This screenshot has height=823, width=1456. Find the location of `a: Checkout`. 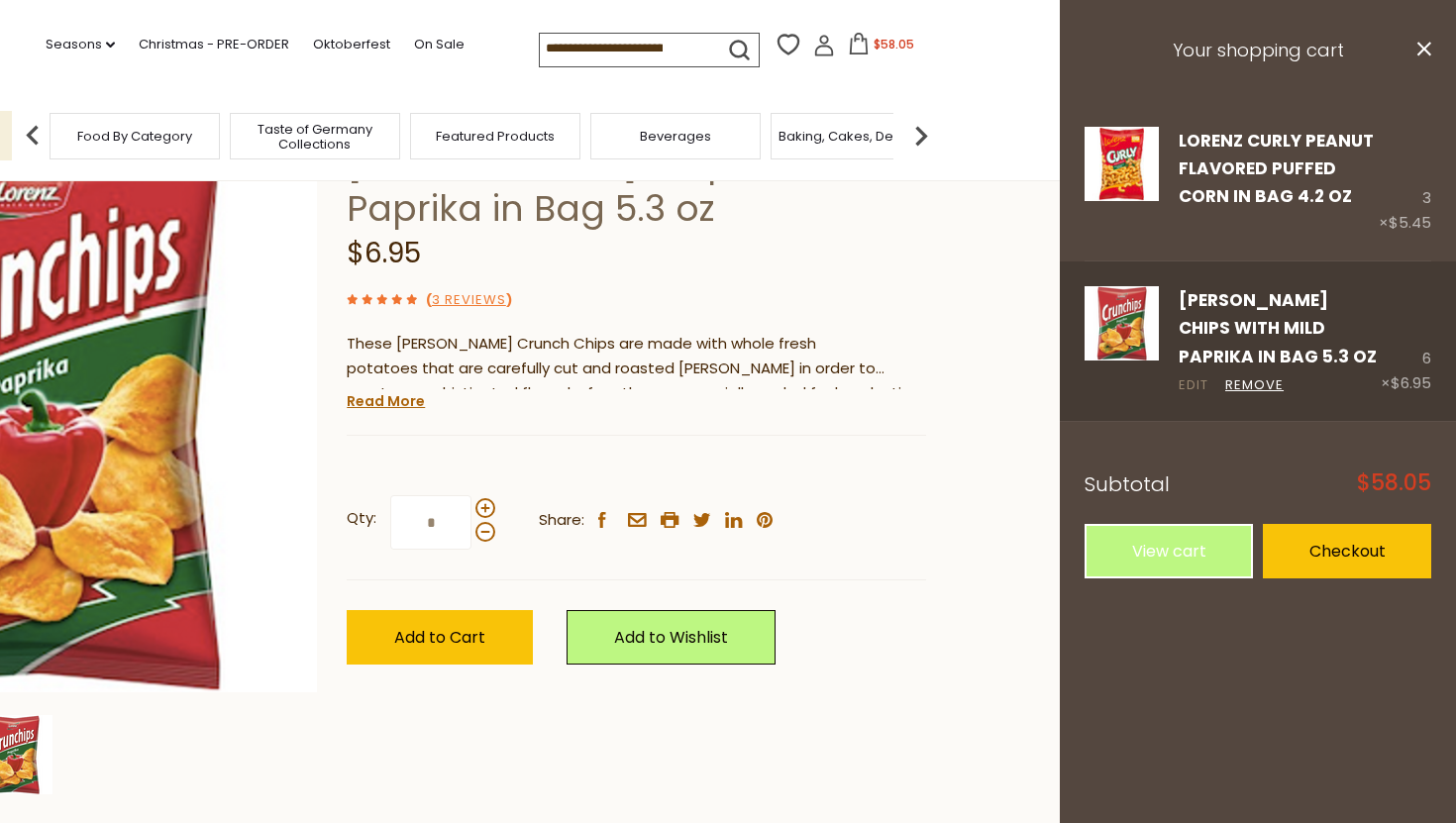

a: Checkout is located at coordinates (1347, 550).